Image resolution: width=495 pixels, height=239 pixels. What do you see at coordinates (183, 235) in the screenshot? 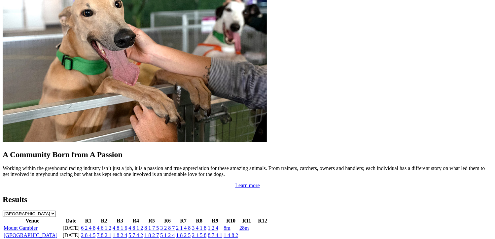
I see `a: 1 8 2 5` at bounding box center [183, 235].